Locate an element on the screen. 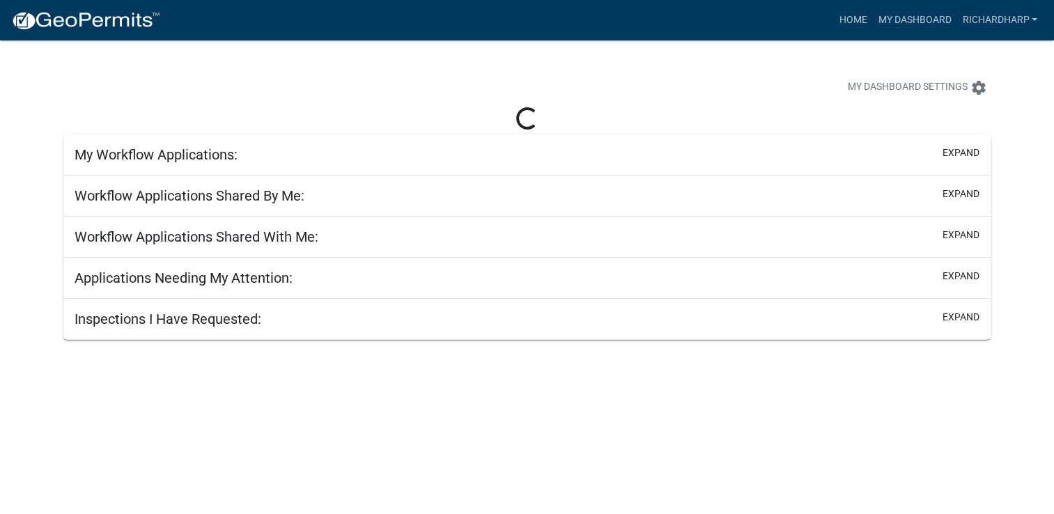 Image resolution: width=1054 pixels, height=514 pixels. i: settings is located at coordinates (979, 88).